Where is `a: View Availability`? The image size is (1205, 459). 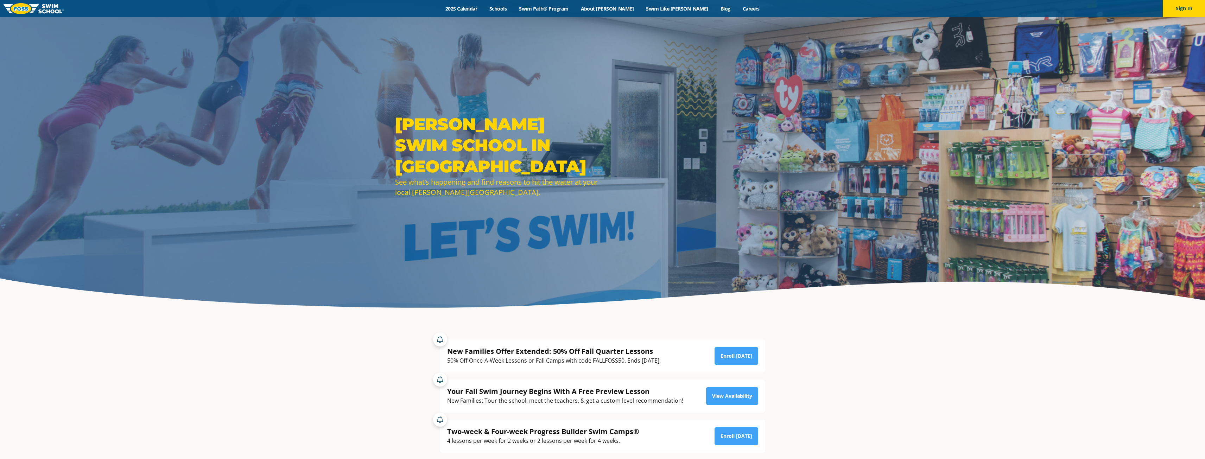 a: View Availability is located at coordinates (732, 396).